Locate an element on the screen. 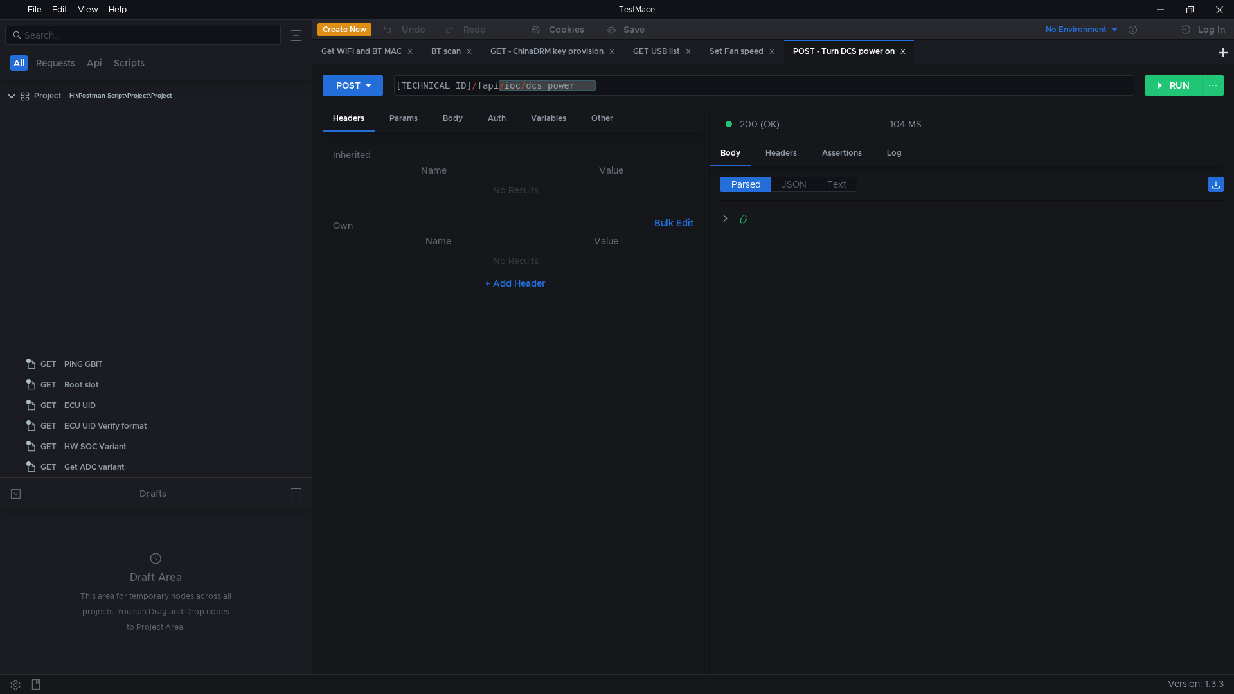 The image size is (1234, 694). div: No Environment is located at coordinates (1076, 30).